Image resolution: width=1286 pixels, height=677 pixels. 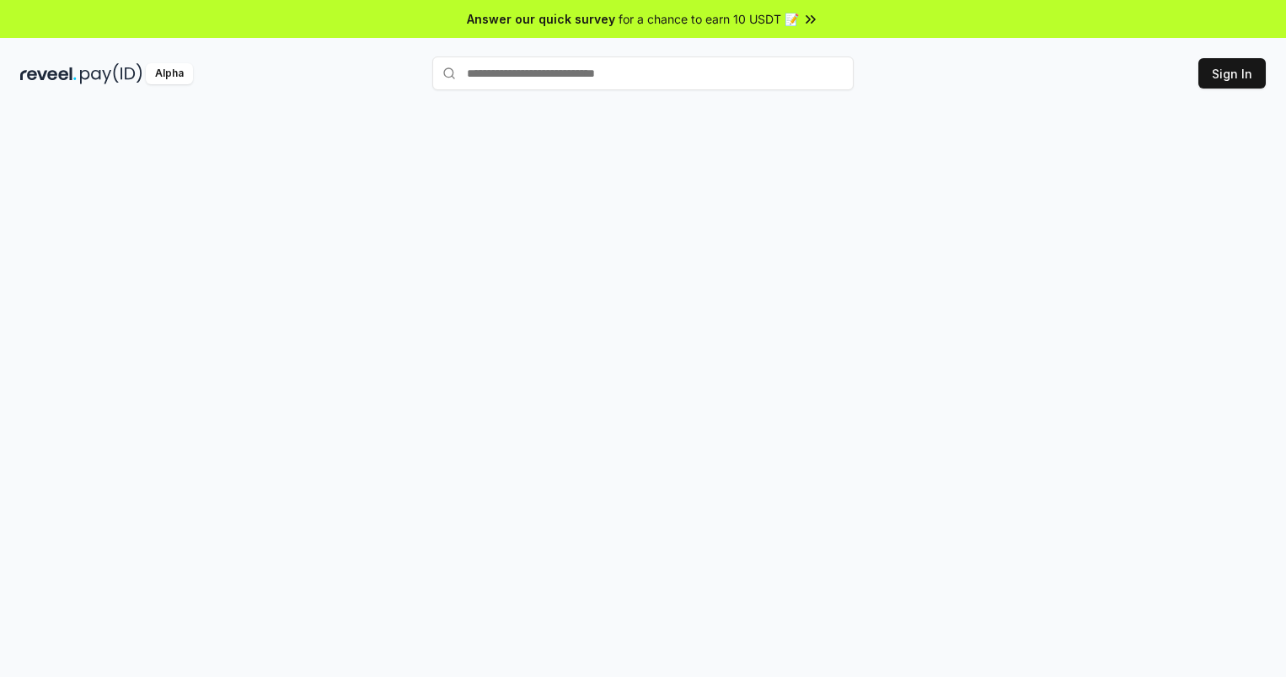 What do you see at coordinates (169, 73) in the screenshot?
I see `div: Alpha` at bounding box center [169, 73].